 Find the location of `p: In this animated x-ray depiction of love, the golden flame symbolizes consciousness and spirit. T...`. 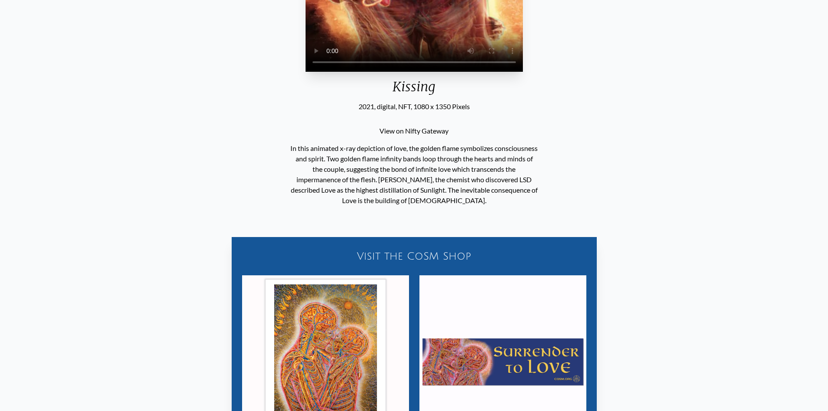

p: In this animated x-ray depiction of love, the golden flame symbolizes consciousness and spirit. T... is located at coordinates (414, 174).